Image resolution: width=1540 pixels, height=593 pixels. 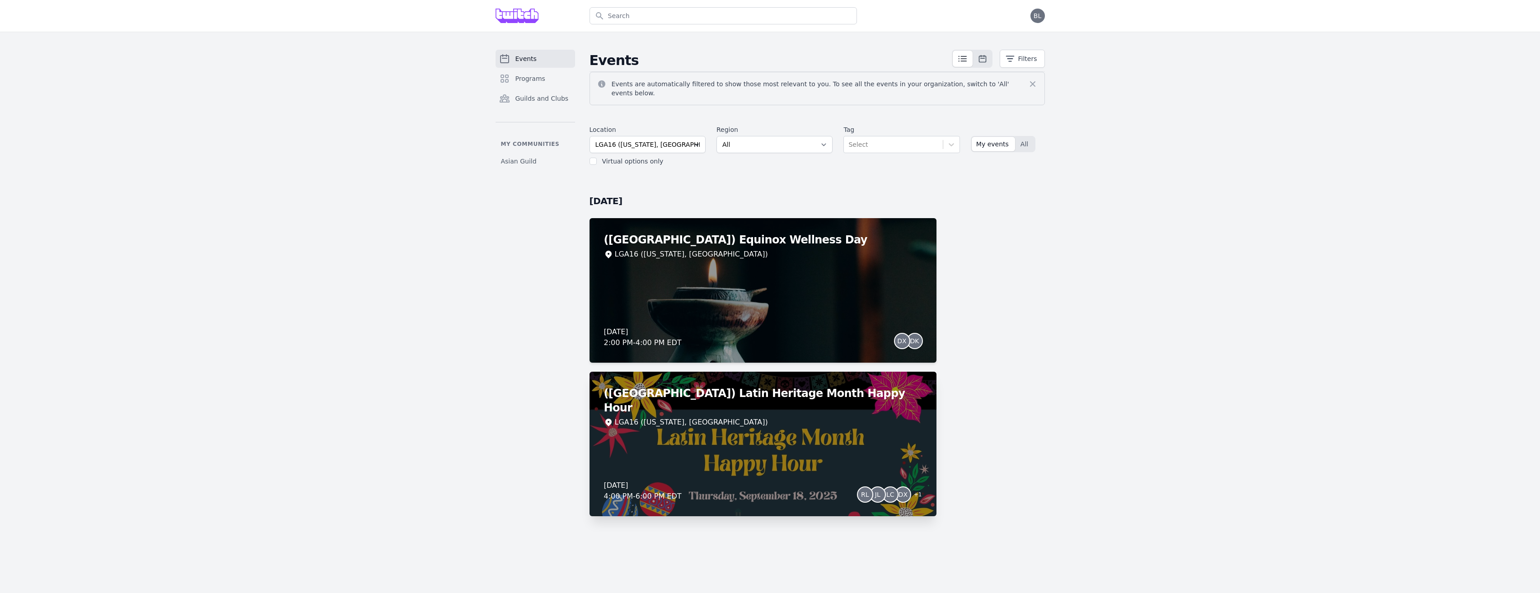 I want to click on label: Virtual options only, so click(x=633, y=161).